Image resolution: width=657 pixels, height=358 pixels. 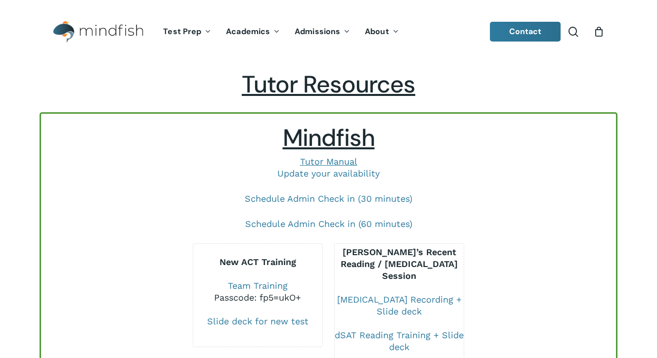 I want to click on header: Main Menu, so click(x=328, y=32).